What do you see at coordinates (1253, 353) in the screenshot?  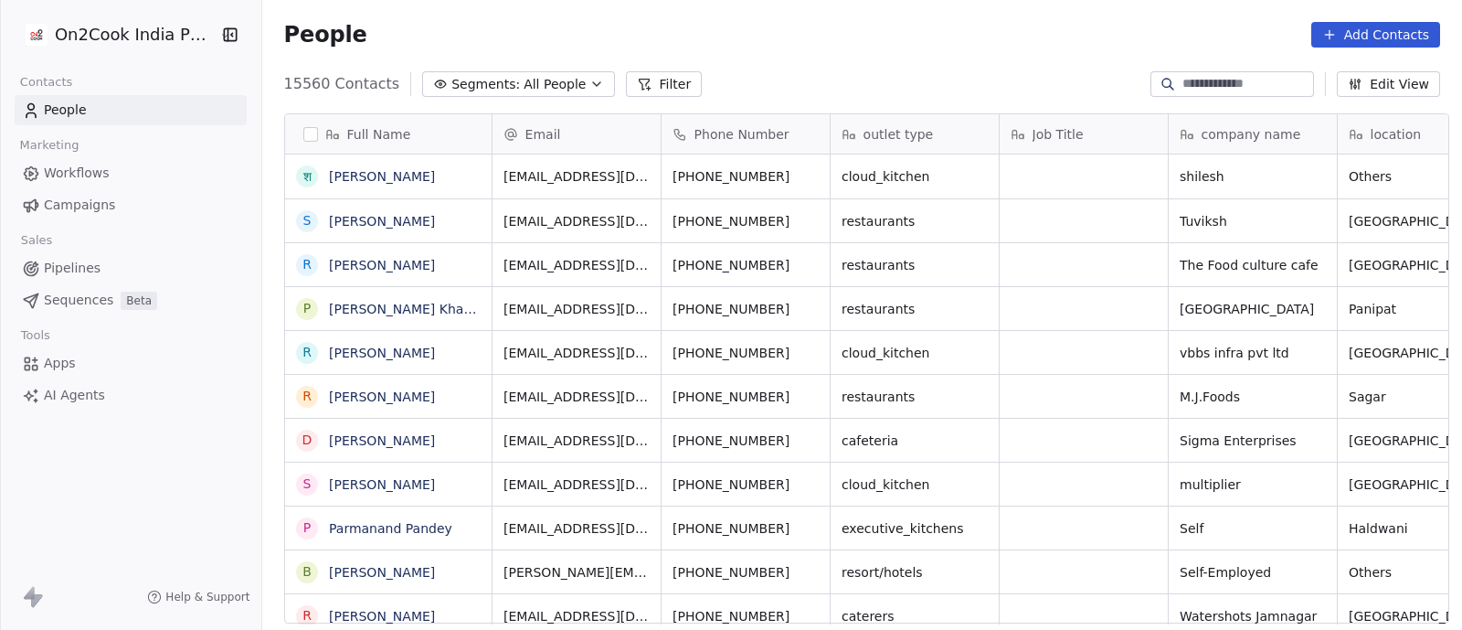 I see `span: vbbs infra pvt ltd` at bounding box center [1253, 353].